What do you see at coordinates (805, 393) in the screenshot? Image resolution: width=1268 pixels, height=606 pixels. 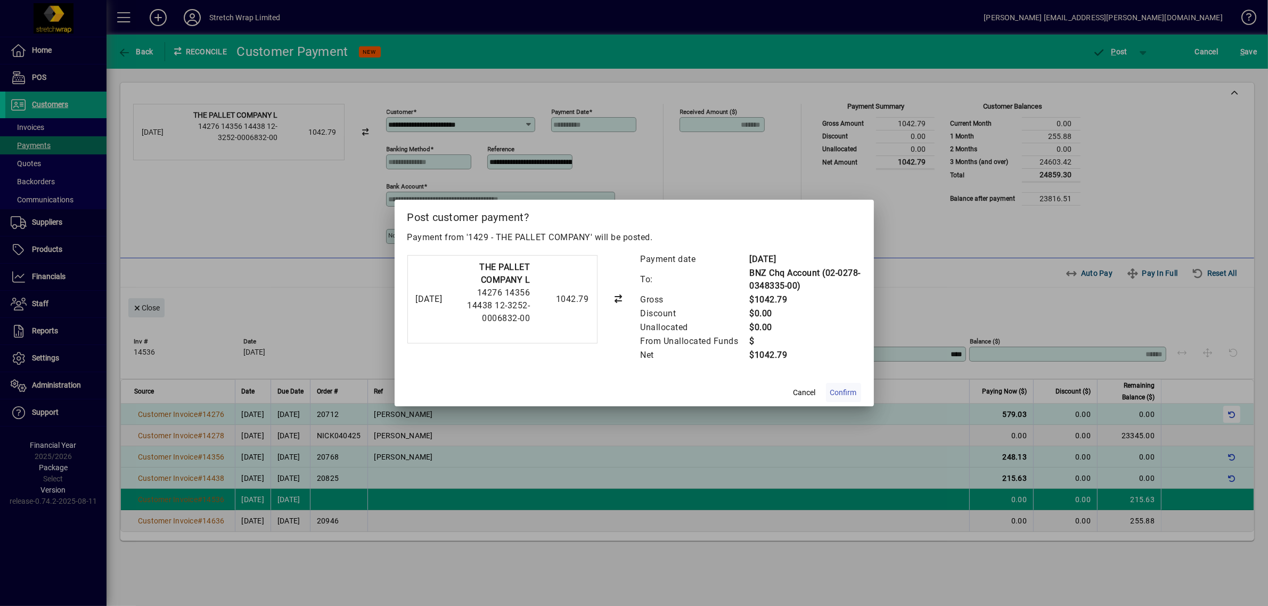 I see `span: Cancel` at bounding box center [805, 393].